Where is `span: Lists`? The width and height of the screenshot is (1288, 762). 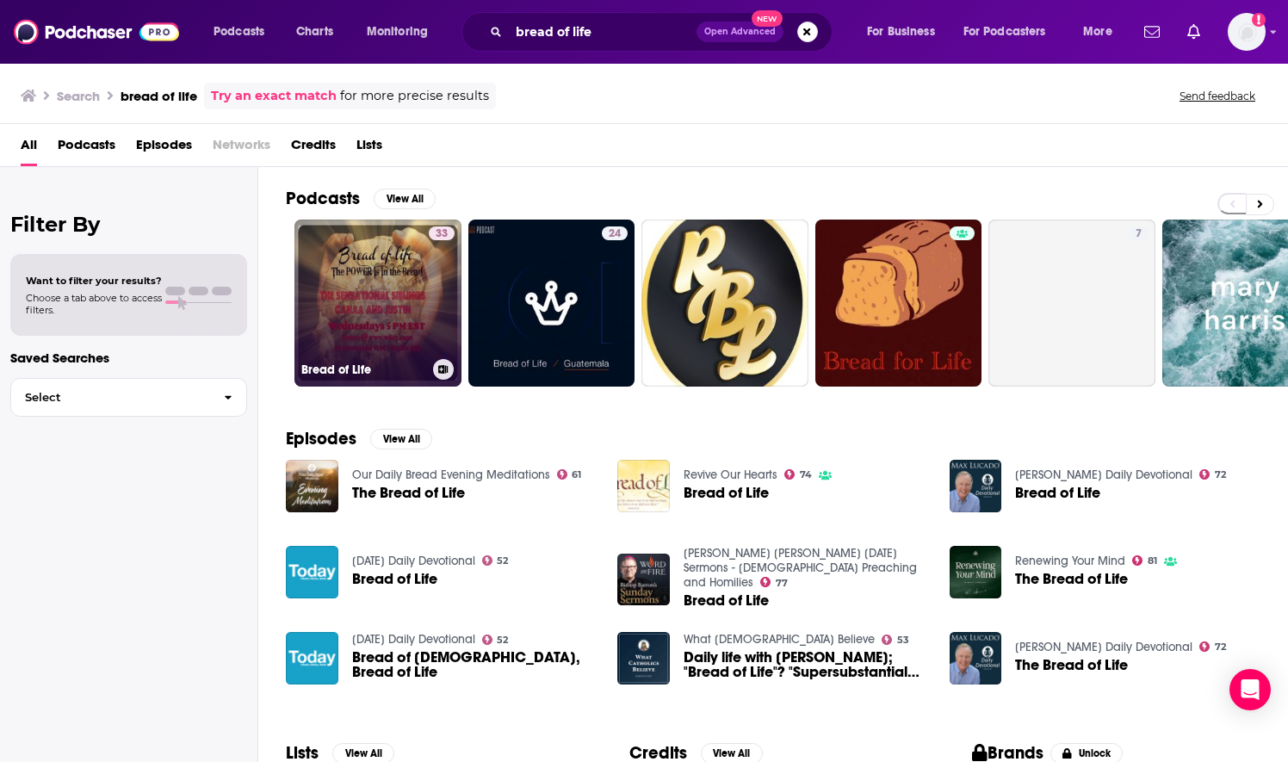
span: Lists is located at coordinates (369, 148).